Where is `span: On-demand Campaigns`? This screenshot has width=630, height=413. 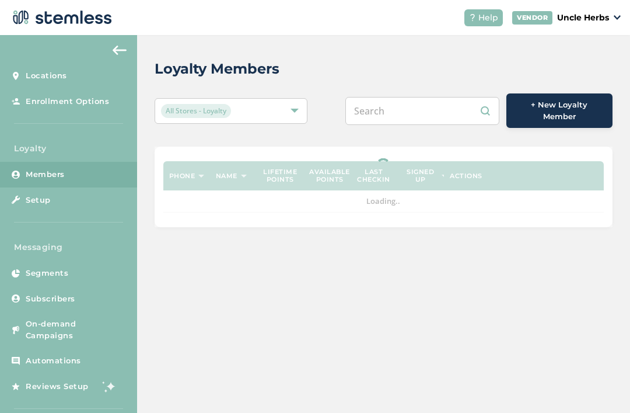
span: On-demand Campaigns is located at coordinates (75, 329).